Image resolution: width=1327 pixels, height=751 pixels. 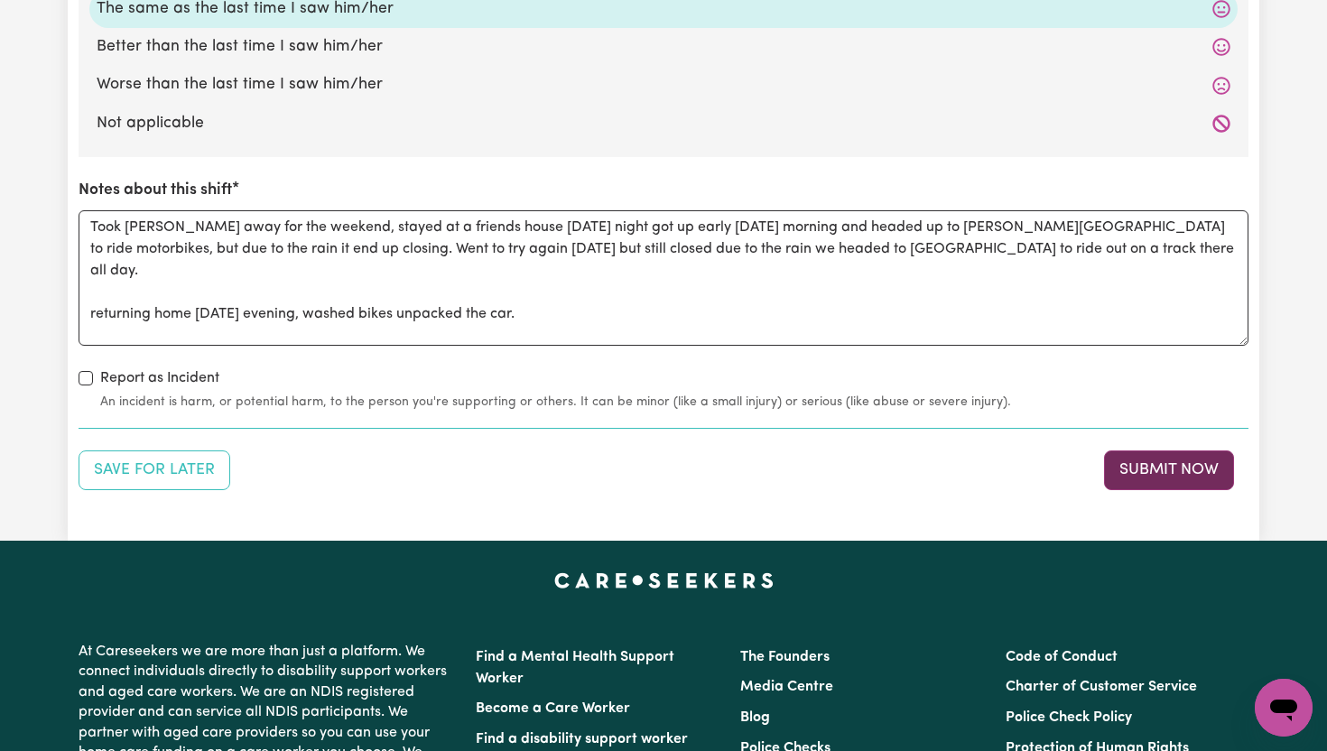 What do you see at coordinates (1069, 718) in the screenshot?
I see `a: Police Check Policy` at bounding box center [1069, 718].